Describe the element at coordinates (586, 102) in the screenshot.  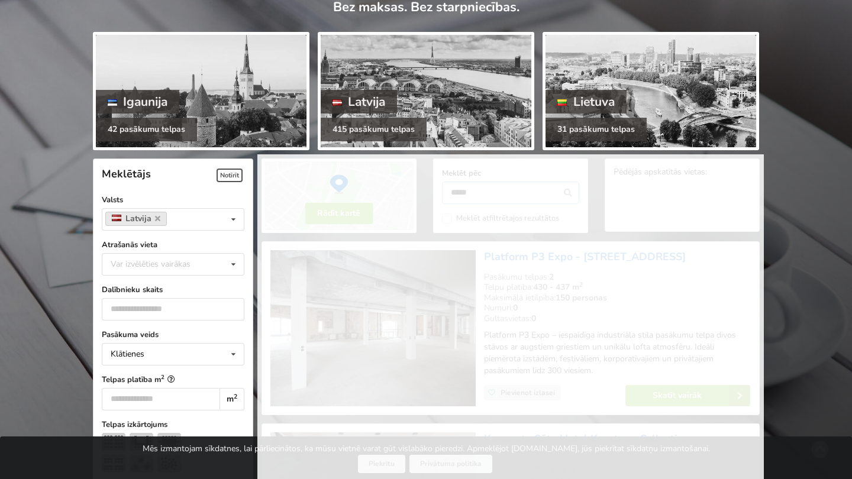
I see `div: Lietuva` at that location.